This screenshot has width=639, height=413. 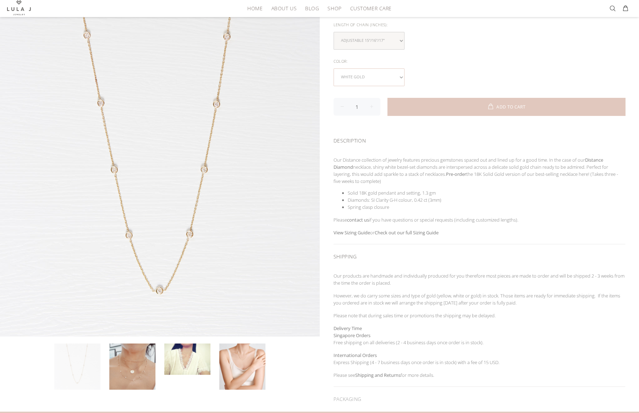 What do you see at coordinates (479, 339) in the screenshot?
I see `p: Free shipping on all deliveries (2 - 4 business days once order is in stock).` at bounding box center [479, 339].